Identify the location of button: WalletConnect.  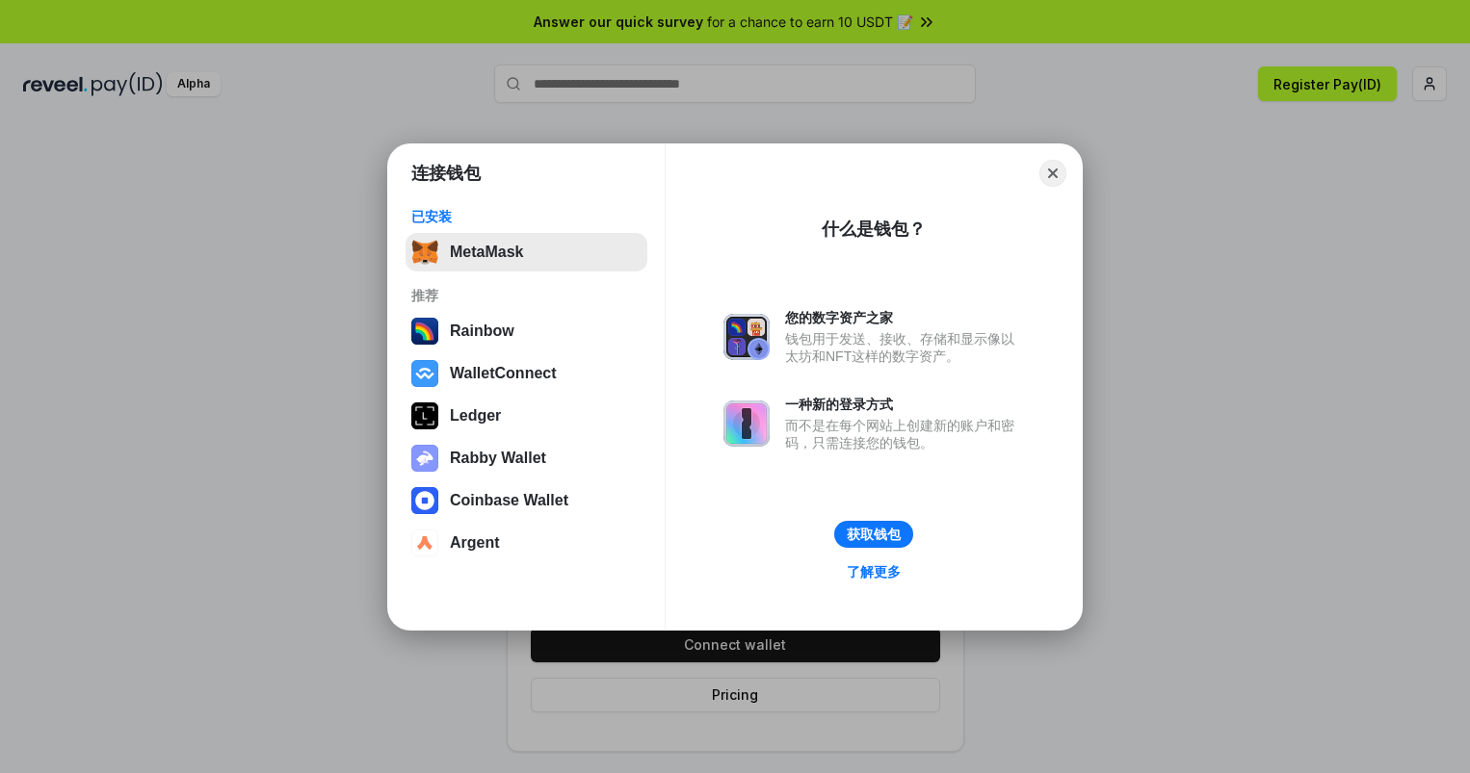
(526, 374).